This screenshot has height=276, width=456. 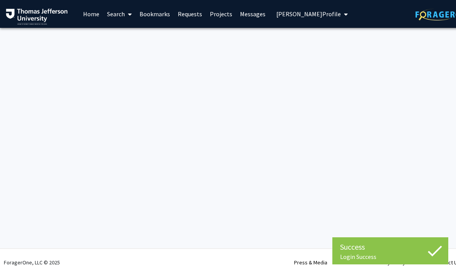 I want to click on a: Search, so click(x=119, y=14).